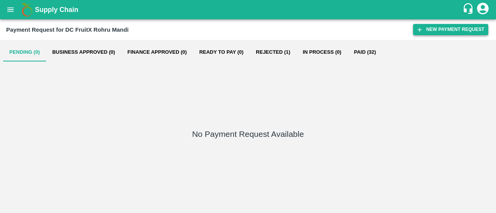 Image resolution: width=496 pixels, height=213 pixels. What do you see at coordinates (84, 52) in the screenshot?
I see `button: Business Approved (0)` at bounding box center [84, 52].